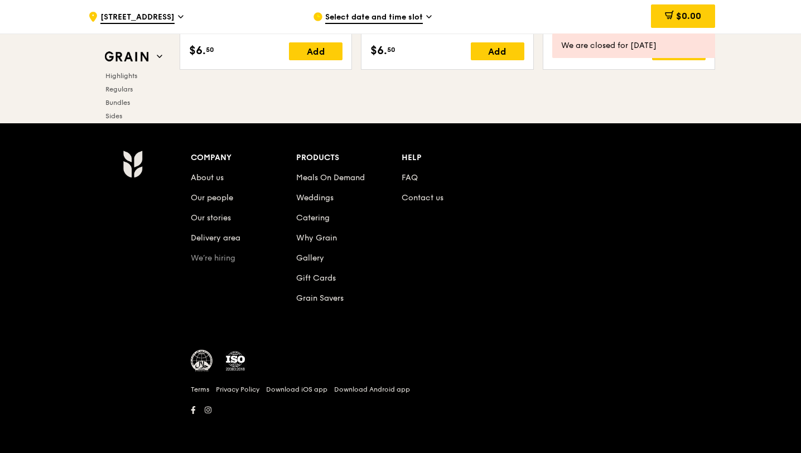 This screenshot has height=453, width=801. I want to click on a: Grain Savers, so click(320, 298).